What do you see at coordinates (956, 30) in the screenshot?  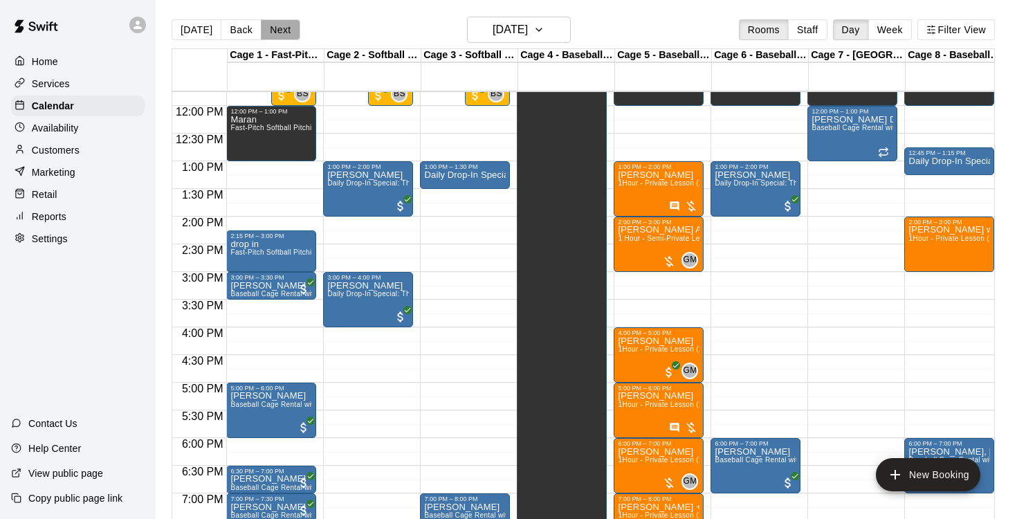 I see `button: Filter View` at bounding box center [956, 30].